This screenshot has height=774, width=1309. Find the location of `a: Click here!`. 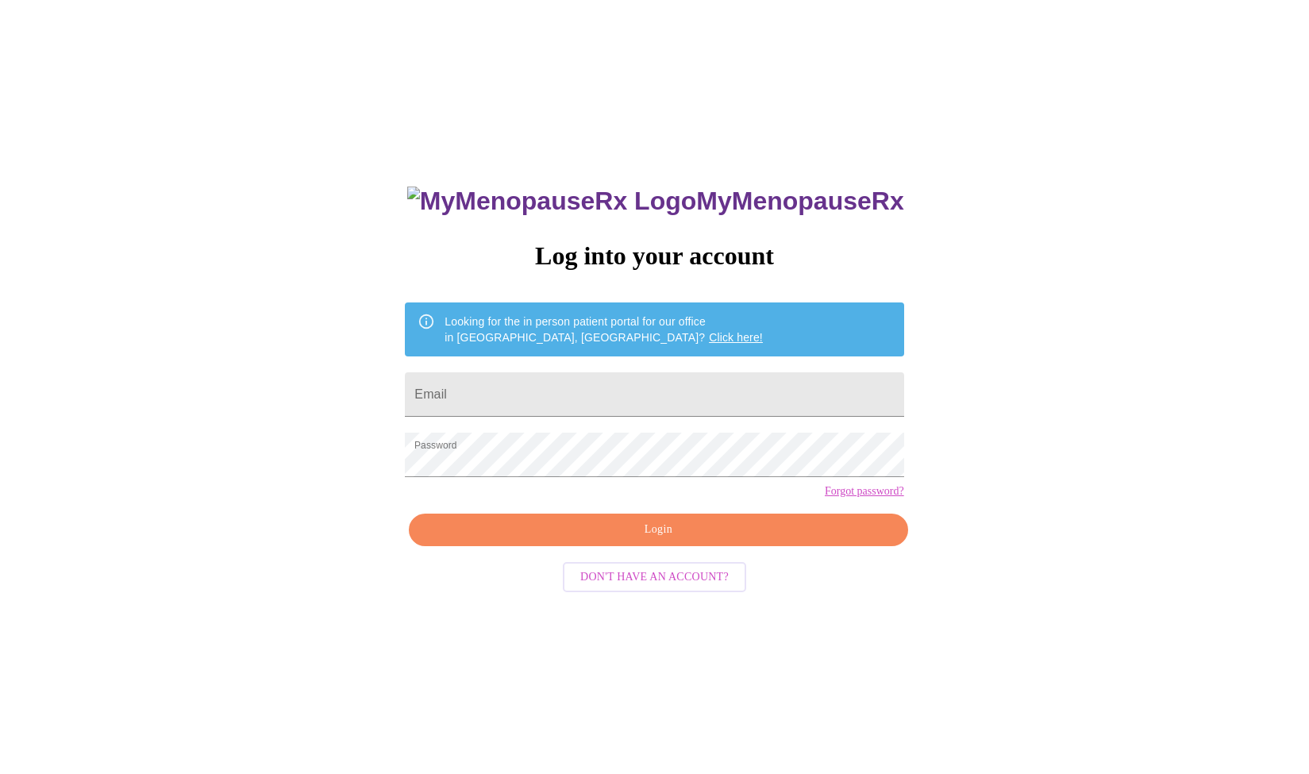

a: Click here! is located at coordinates (736, 337).